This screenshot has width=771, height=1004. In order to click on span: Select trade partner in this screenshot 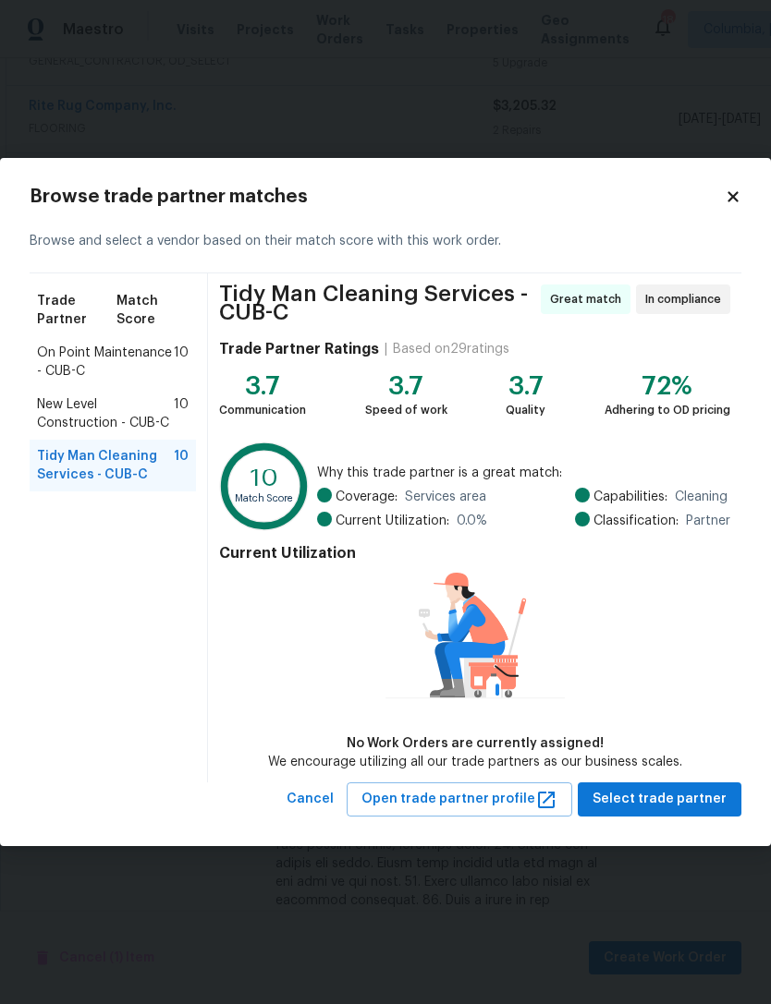, I will do `click(659, 799)`.